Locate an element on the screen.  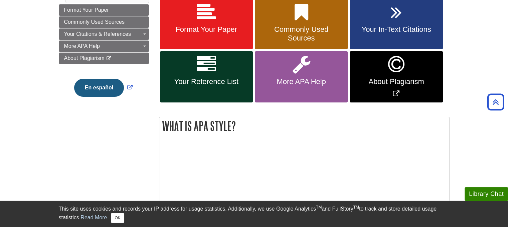
a: Your Reference List is located at coordinates (207, 77).